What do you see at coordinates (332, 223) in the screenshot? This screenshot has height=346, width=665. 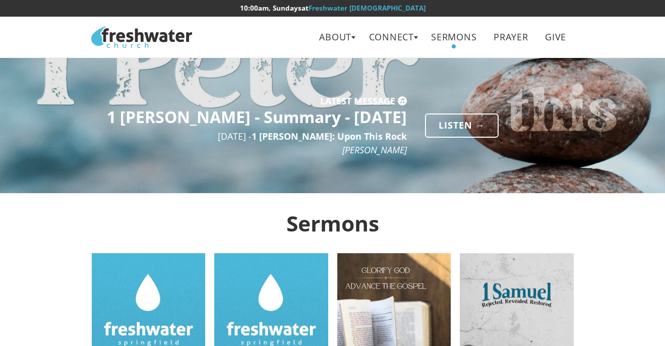 I see `h2: Sermons` at bounding box center [332, 223].